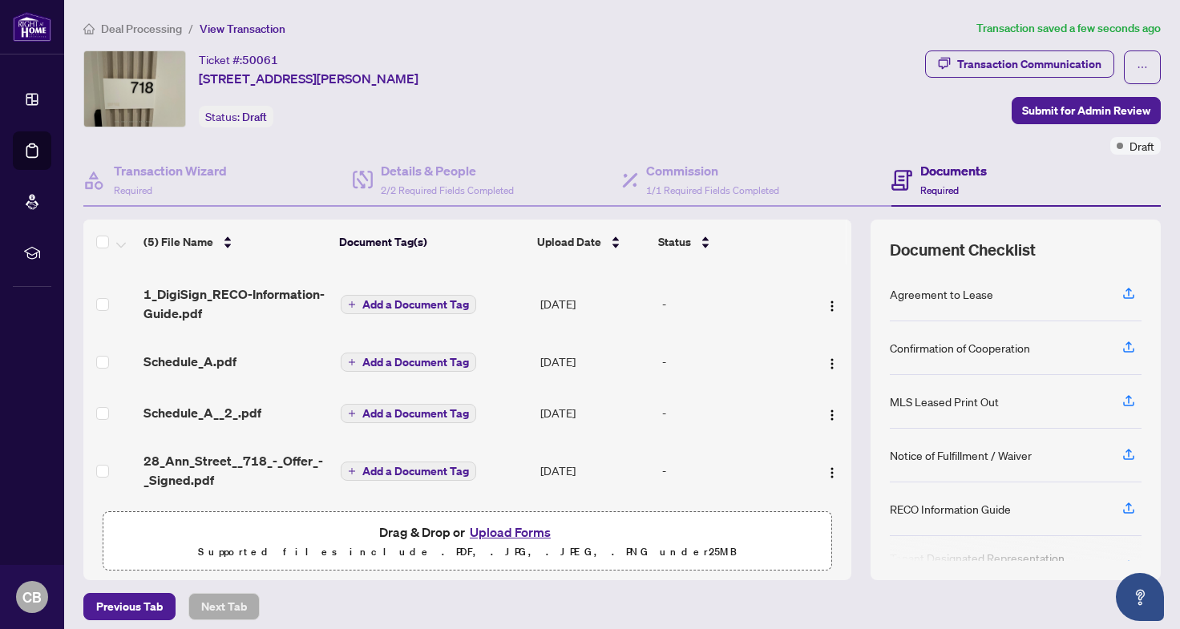 The height and width of the screenshot is (629, 1180). What do you see at coordinates (32, 597) in the screenshot?
I see `span: CB` at bounding box center [32, 597].